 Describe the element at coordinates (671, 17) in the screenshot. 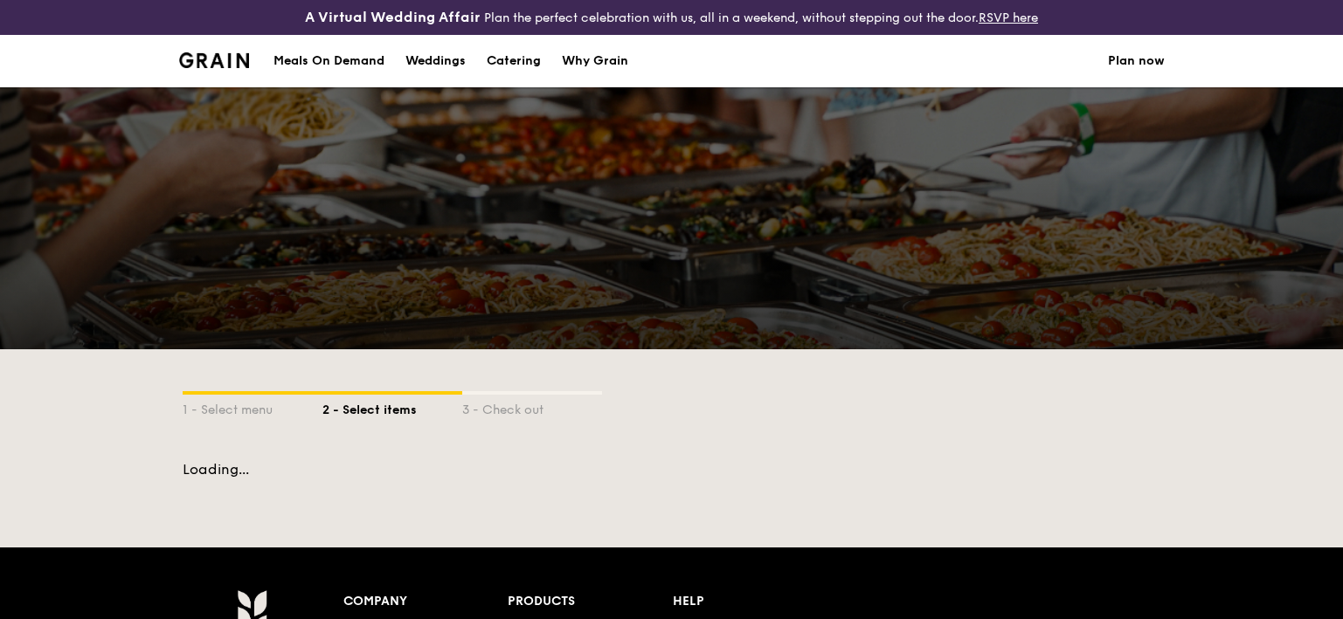

I see `div: Plan the perfect celebration with us, all in a weekend, without stepping out the door.` at that location.